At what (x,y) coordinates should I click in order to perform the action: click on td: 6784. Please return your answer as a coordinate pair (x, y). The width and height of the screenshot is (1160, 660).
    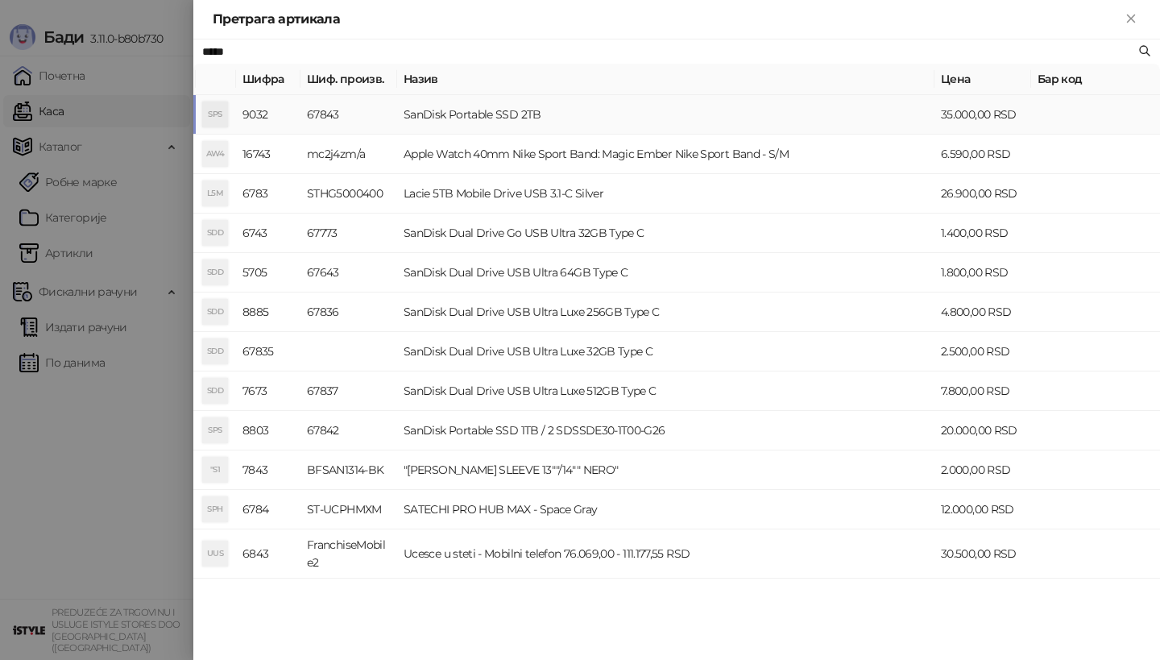
    Looking at the image, I should click on (268, 509).